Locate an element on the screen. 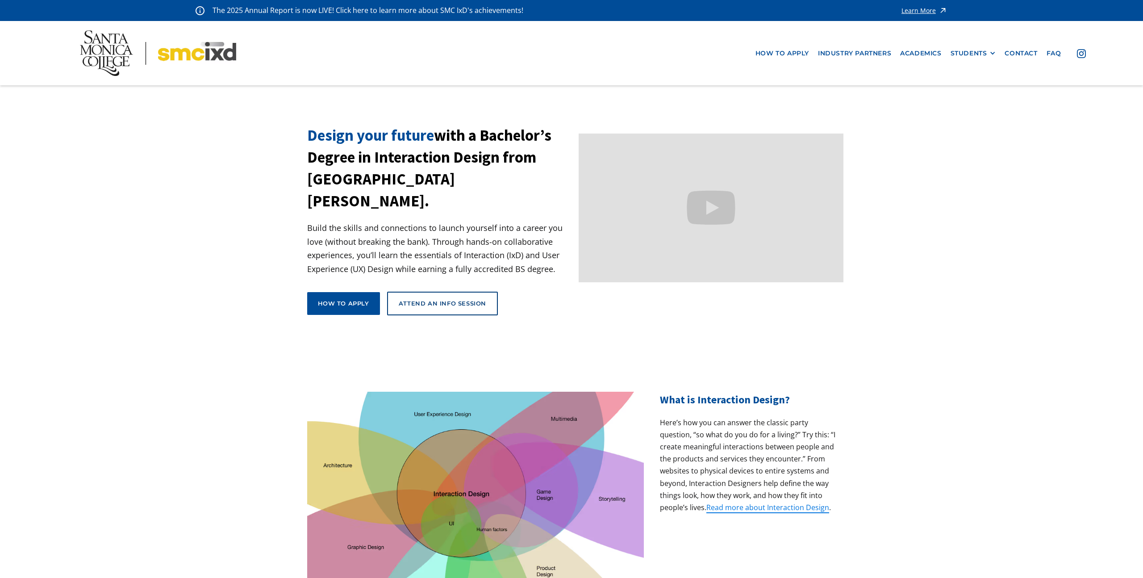 This screenshot has width=1143, height=578. img: icon - instagram is located at coordinates (1082, 54).